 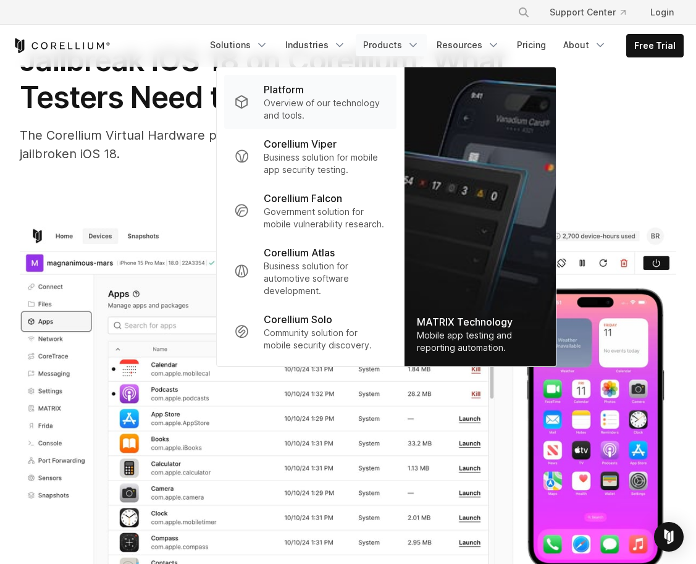 What do you see at coordinates (480, 322) in the screenshot?
I see `div: MATRIX Technology` at bounding box center [480, 322].